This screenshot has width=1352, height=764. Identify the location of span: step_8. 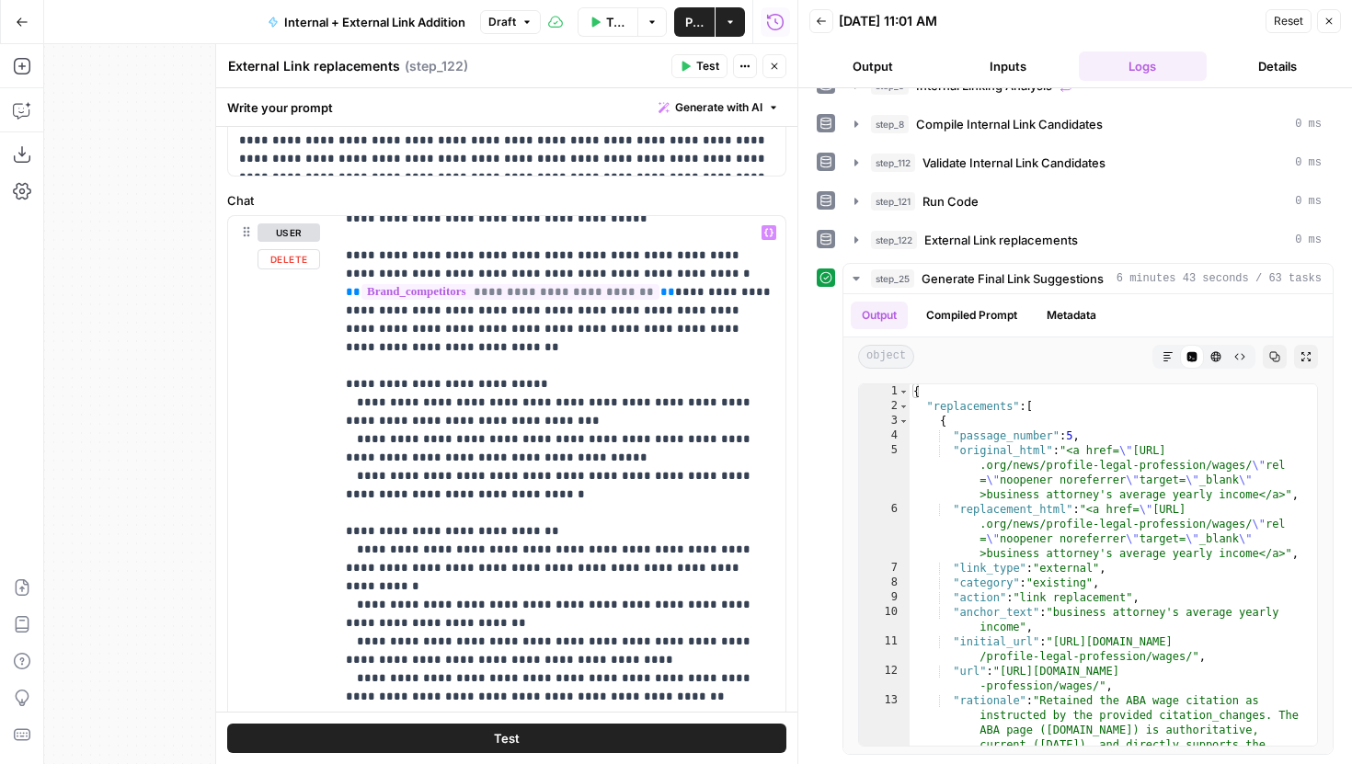
(889, 124).